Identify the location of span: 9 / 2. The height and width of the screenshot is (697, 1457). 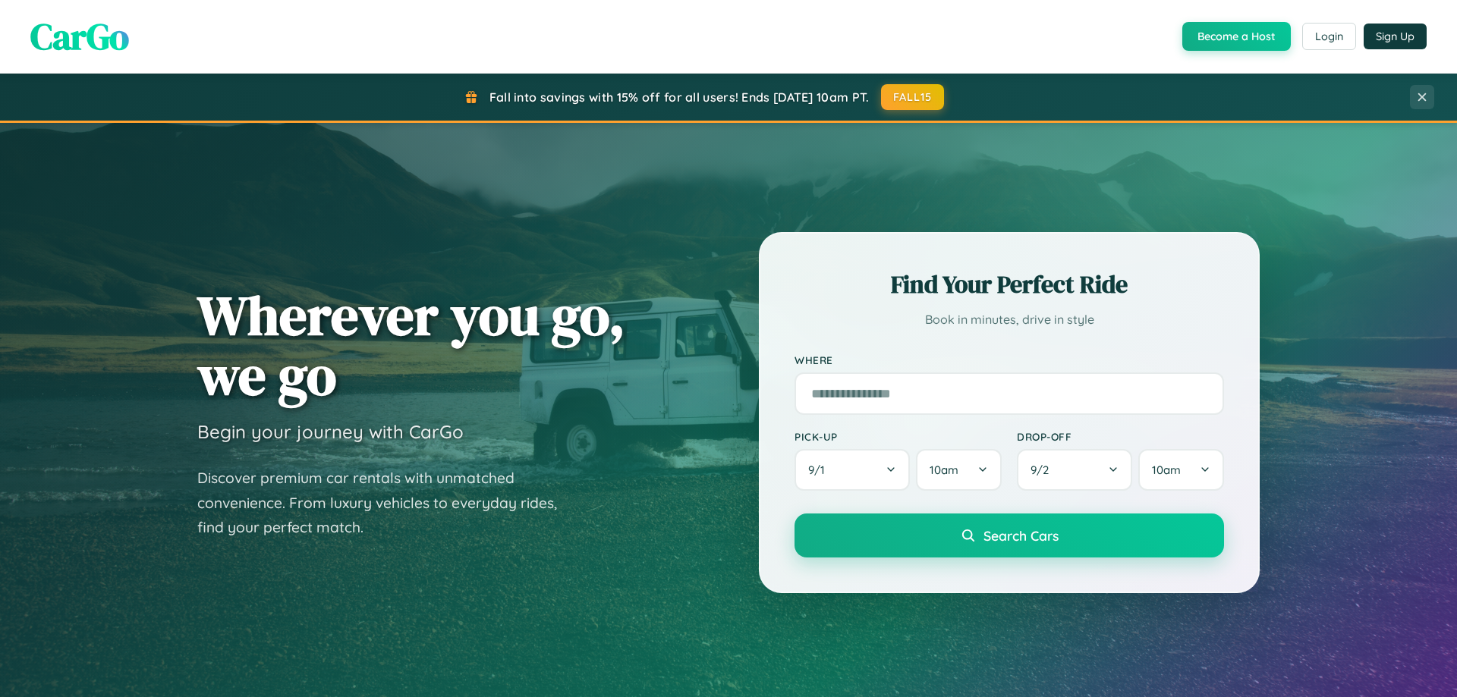
(1043, 470).